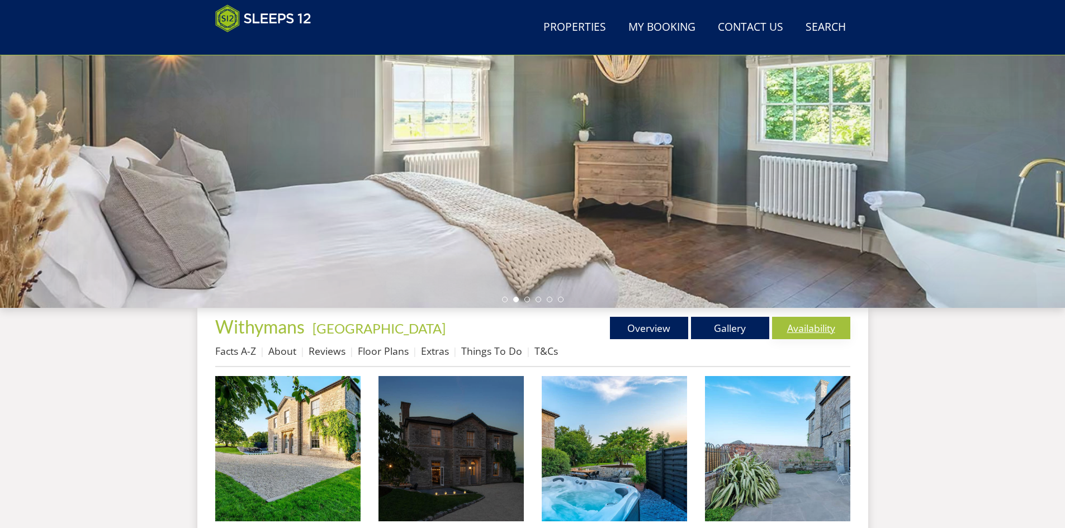 Image resolution: width=1065 pixels, height=528 pixels. What do you see at coordinates (451, 449) in the screenshot?
I see `img: Withymans - Dog friendly holidays in Somerset for up to 14 guests` at bounding box center [451, 449].